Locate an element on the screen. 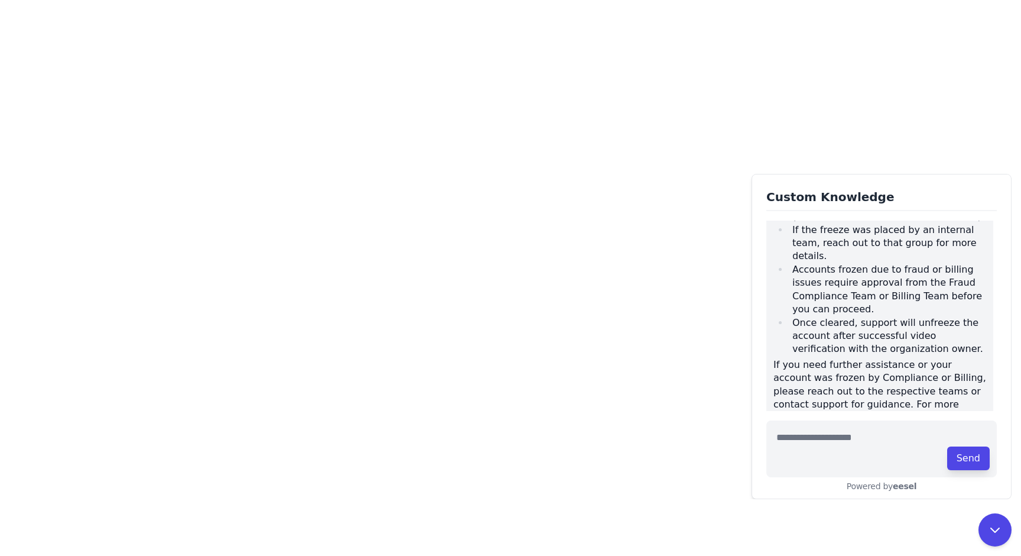 This screenshot has height=556, width=1021. b: eesel is located at coordinates (905, 486).